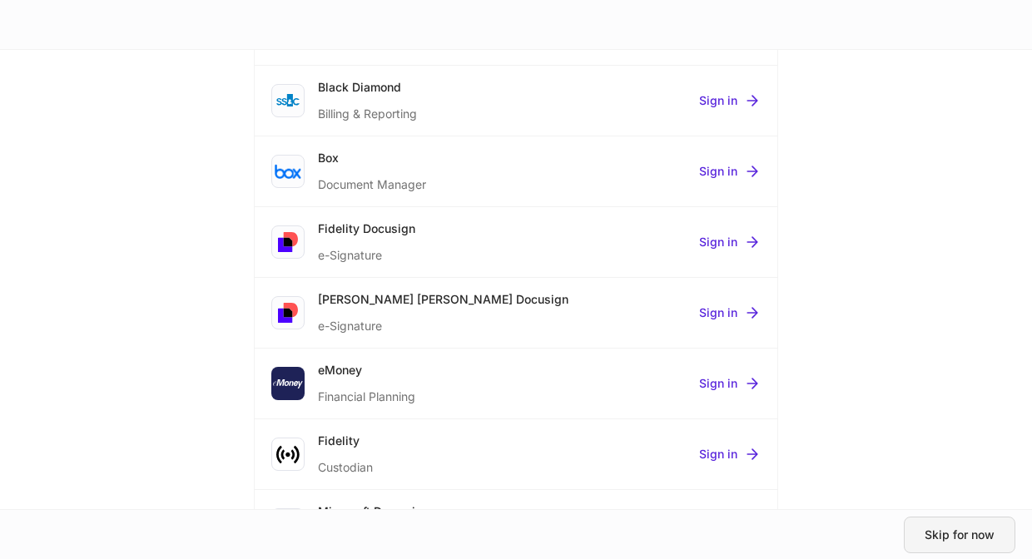 This screenshot has height=559, width=1032. Describe the element at coordinates (367, 87) in the screenshot. I see `div: Black Diamond` at that location.